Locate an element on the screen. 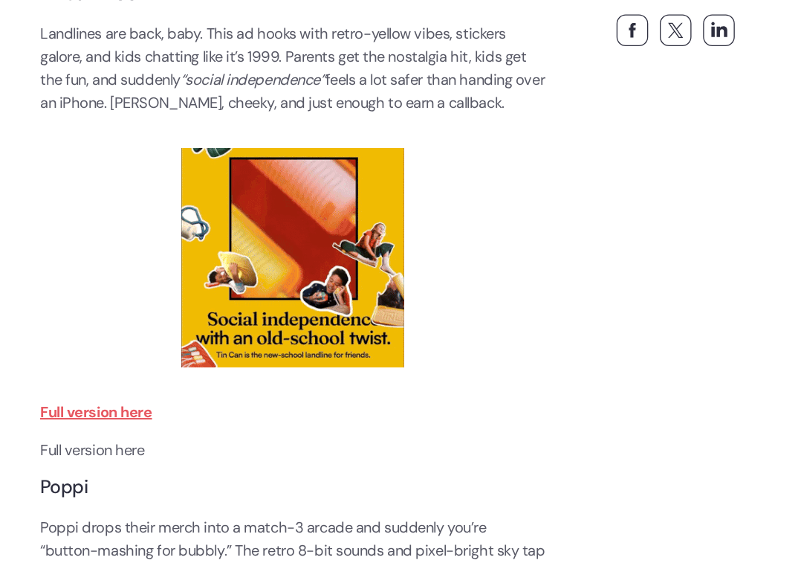  em: “social independence” is located at coordinates (253, 80).